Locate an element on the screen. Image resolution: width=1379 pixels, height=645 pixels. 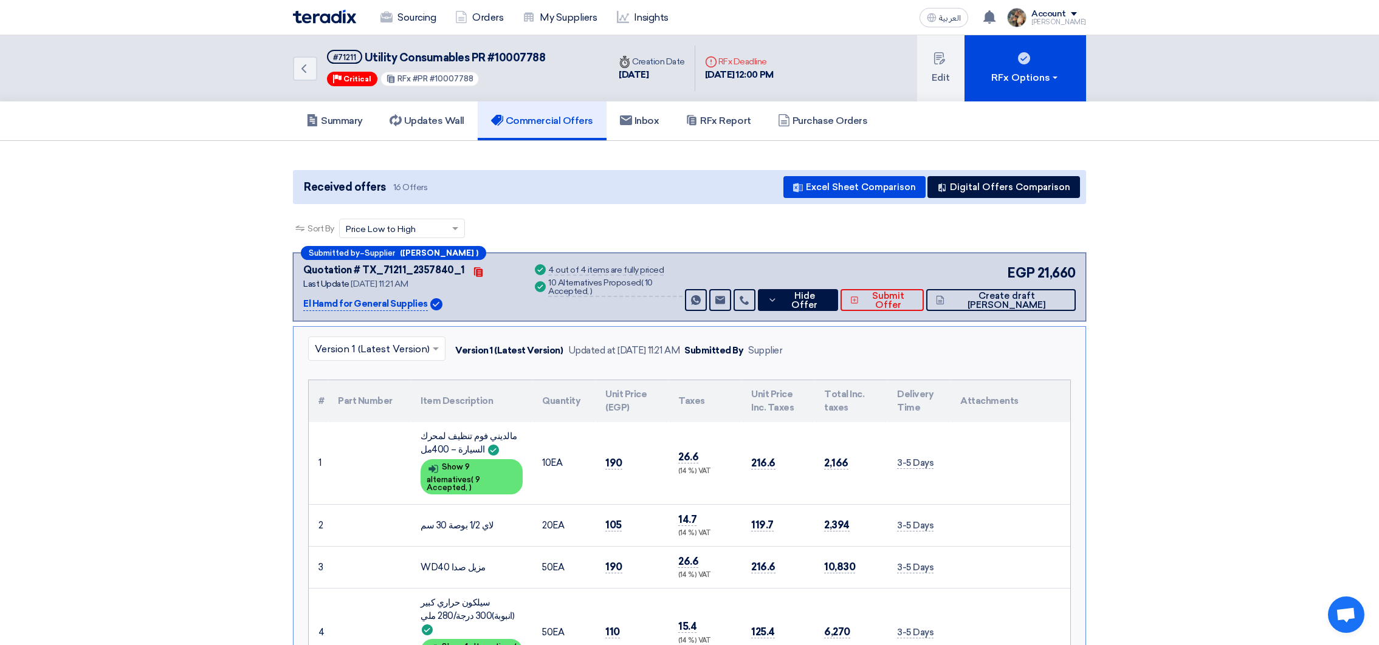
th: Quantity is located at coordinates (564, 401).